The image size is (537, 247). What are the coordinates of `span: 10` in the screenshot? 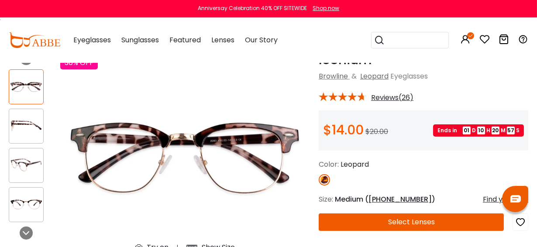 It's located at (481, 131).